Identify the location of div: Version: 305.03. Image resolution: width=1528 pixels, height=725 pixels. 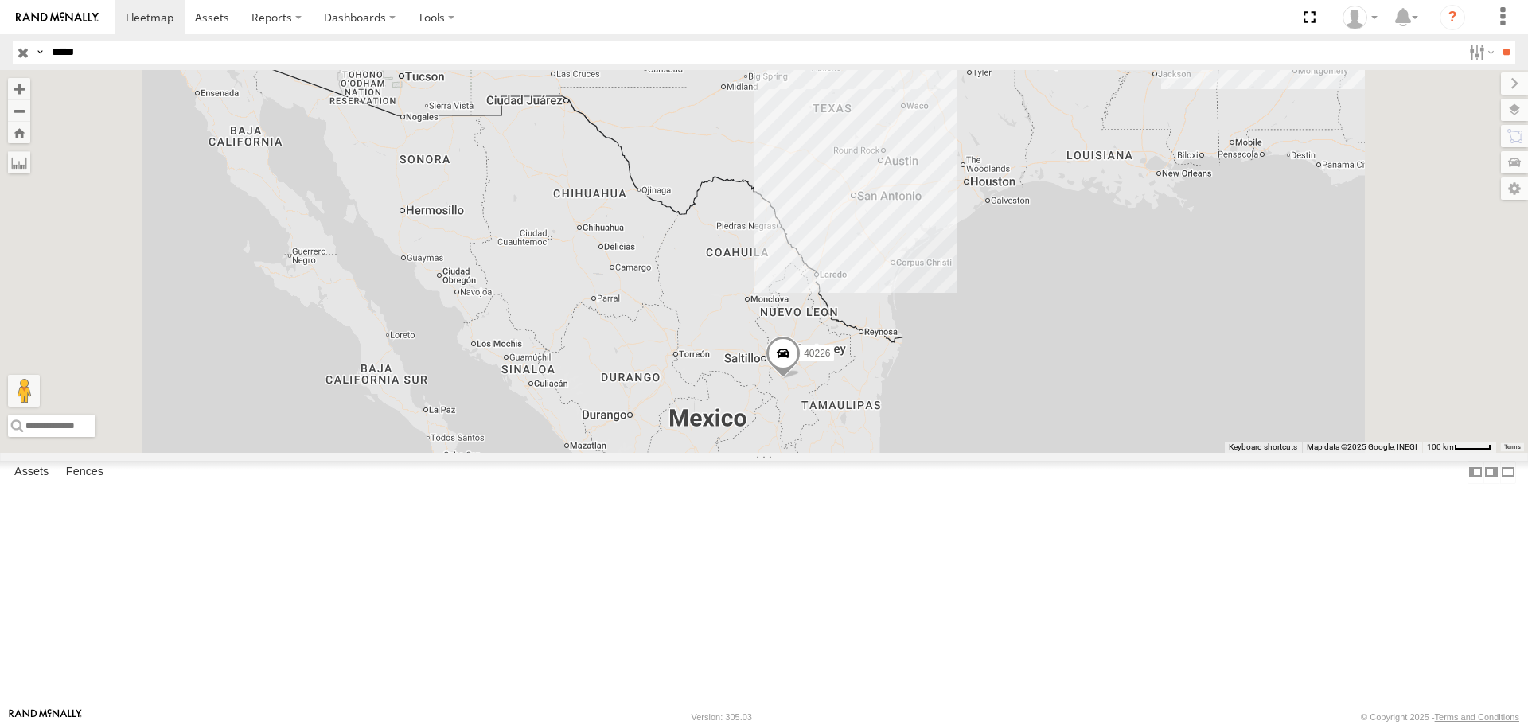
(722, 717).